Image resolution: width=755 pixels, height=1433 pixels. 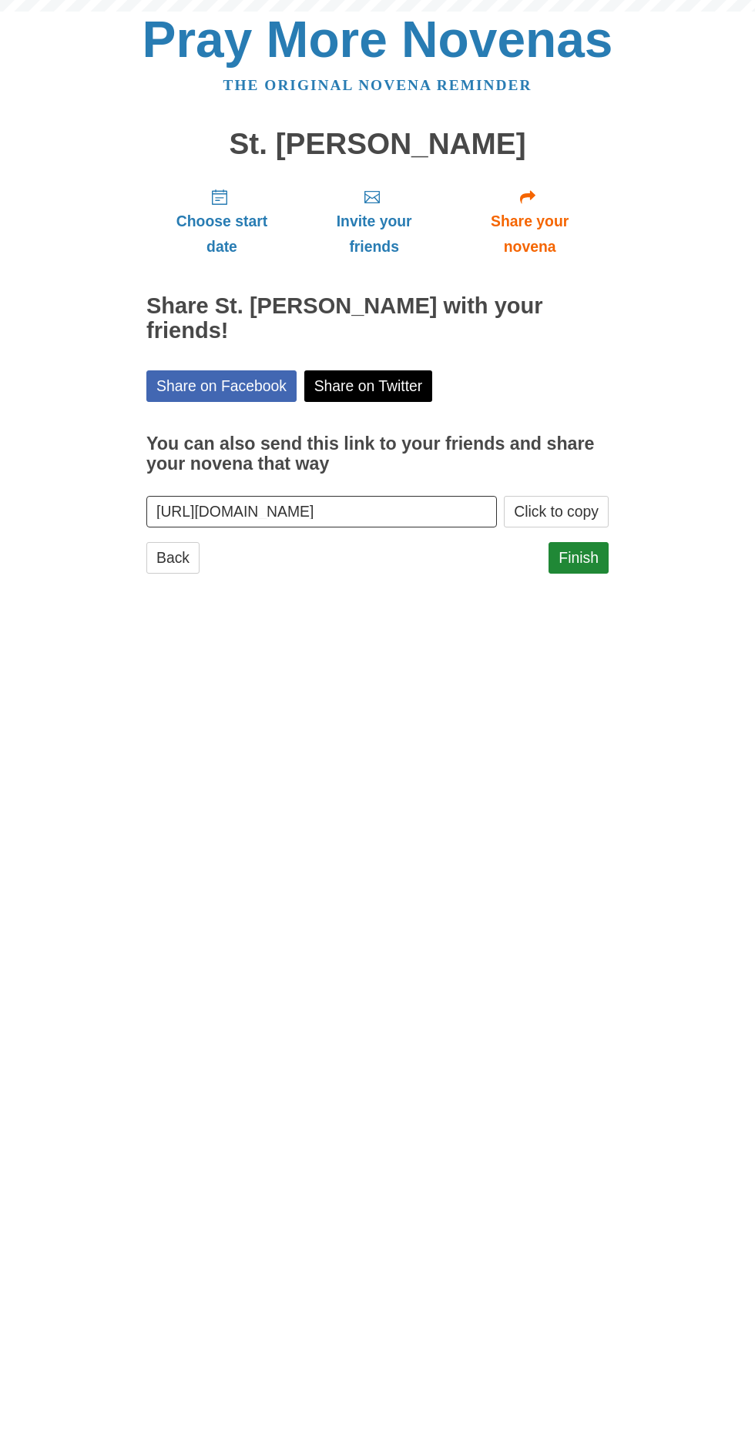 What do you see at coordinates (377, 85) in the screenshot?
I see `a: The original novena reminder` at bounding box center [377, 85].